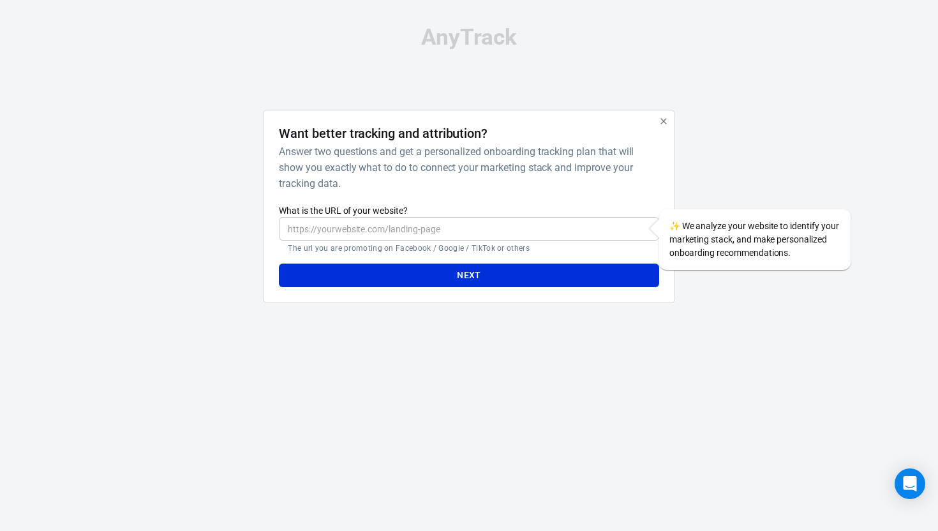  I want to click on p: The url you are promoting on Facebook / Google / TikTok or others, so click(468, 248).